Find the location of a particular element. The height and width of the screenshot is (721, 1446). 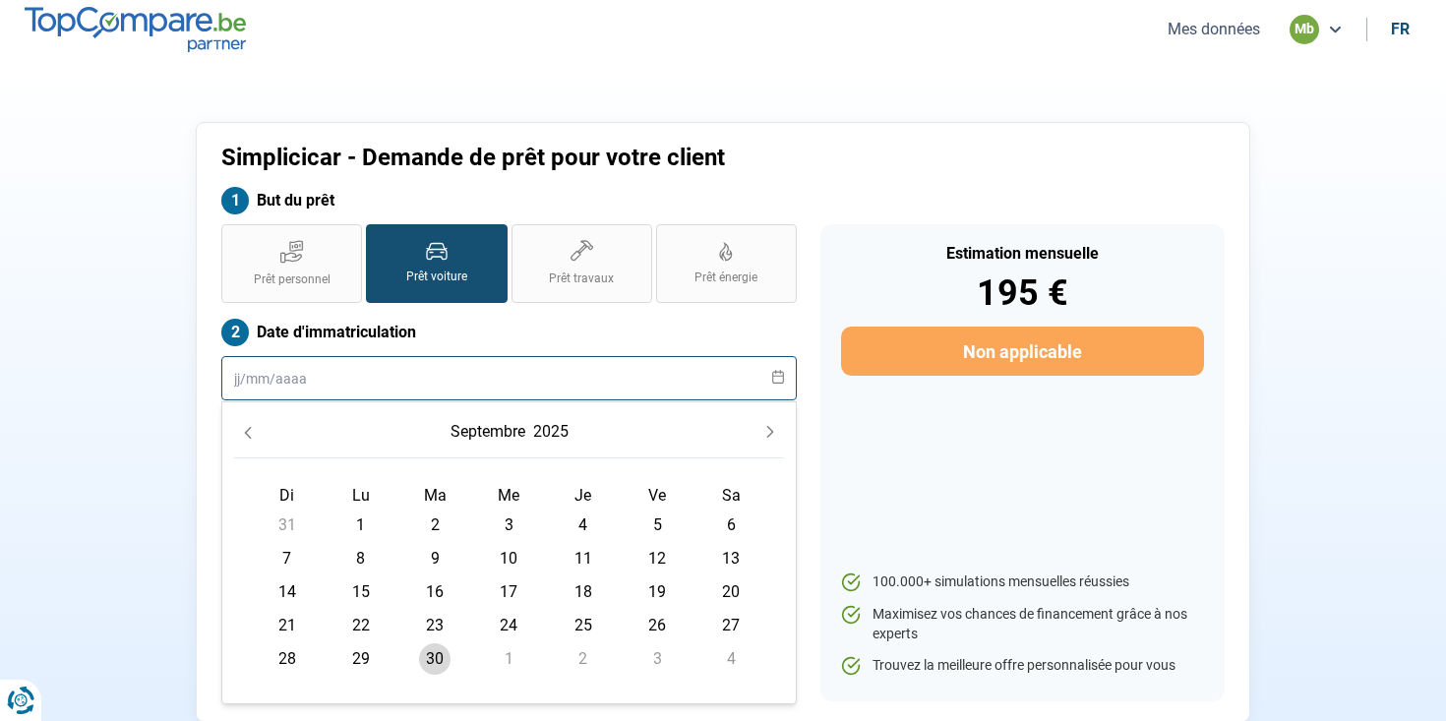

td: 6 is located at coordinates (731, 525).